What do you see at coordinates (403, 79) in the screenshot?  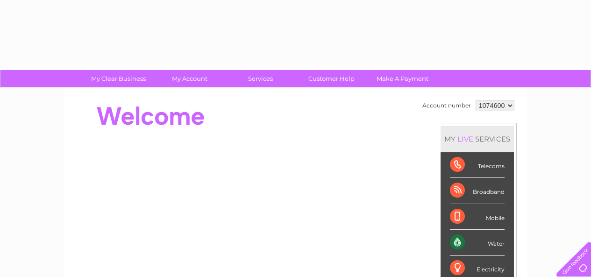 I see `a: Make A Payment` at bounding box center [403, 79].